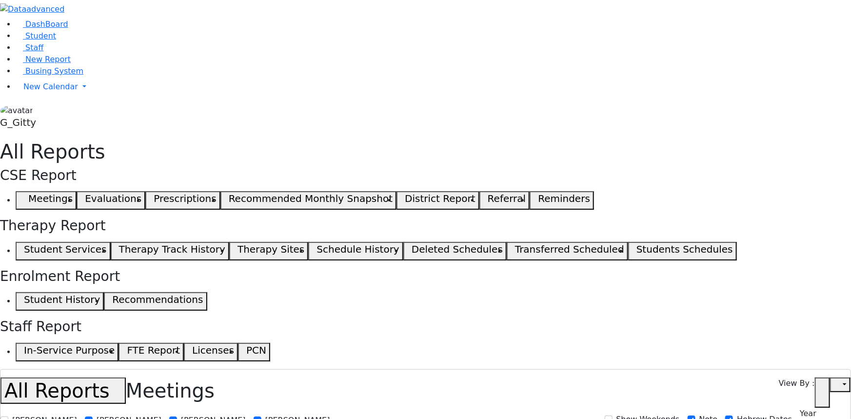  I want to click on a: Staff, so click(29, 47).